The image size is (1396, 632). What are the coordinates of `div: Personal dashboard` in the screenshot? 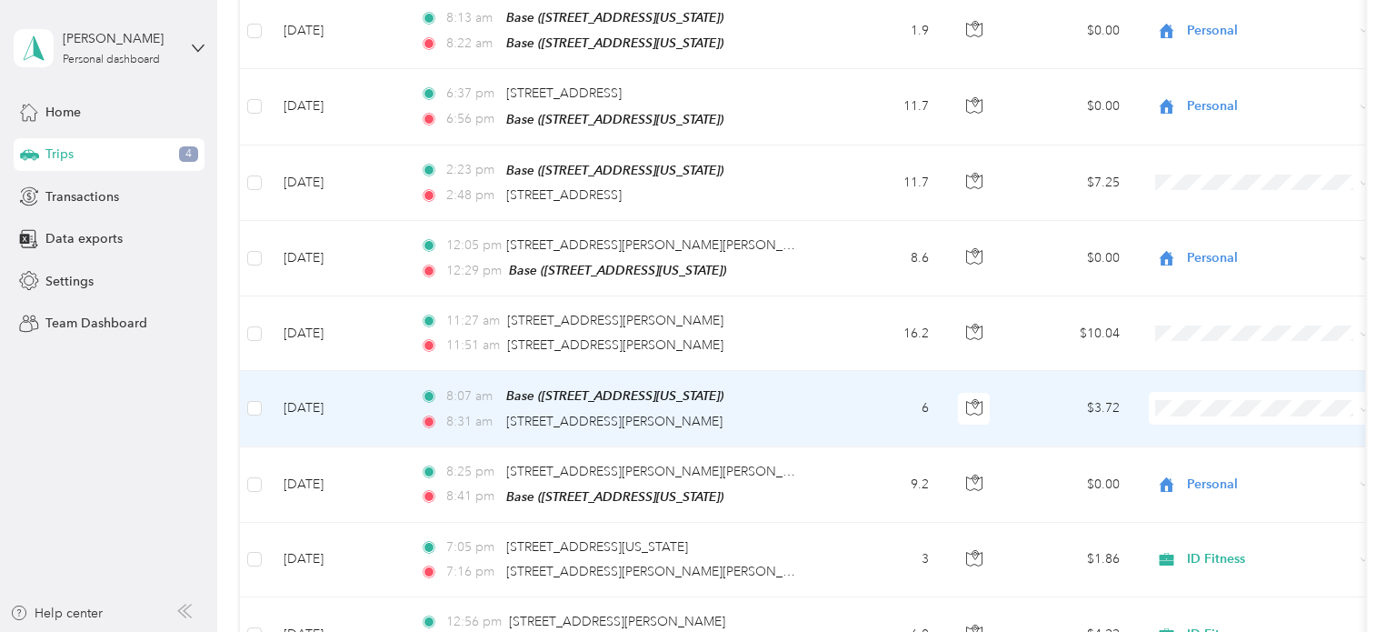 It's located at (111, 60).